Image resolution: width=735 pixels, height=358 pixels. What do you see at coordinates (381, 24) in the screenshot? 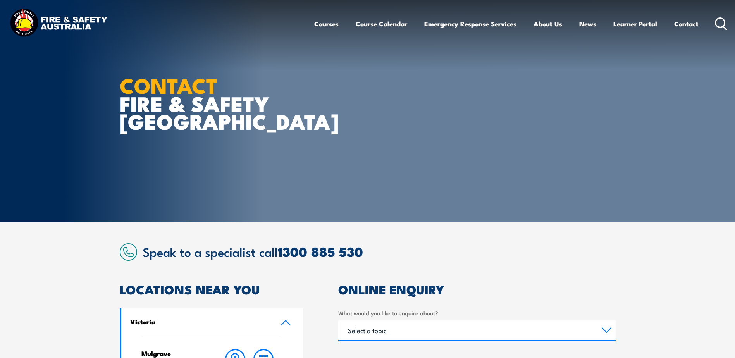
I see `a: Course Calendar` at bounding box center [381, 24].